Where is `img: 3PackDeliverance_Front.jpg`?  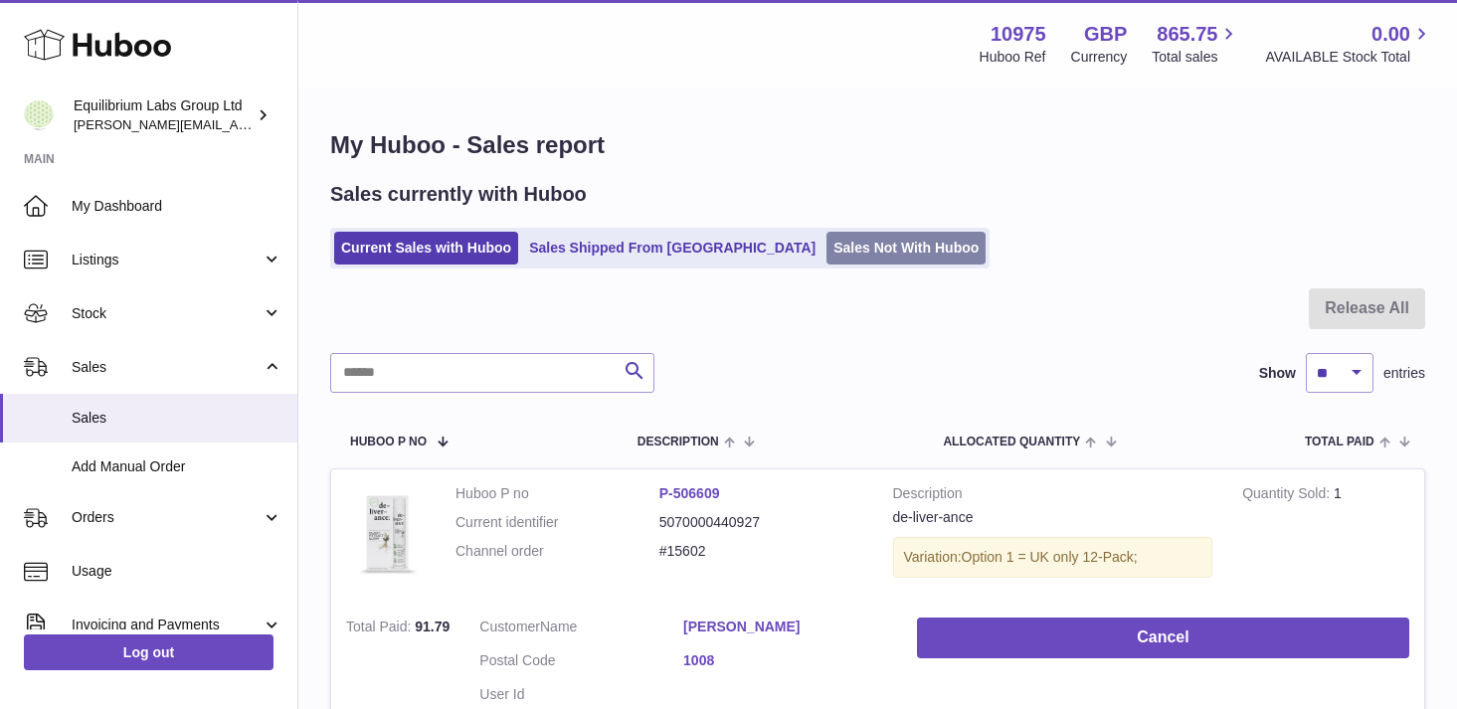 img: 3PackDeliverance_Front.jpg is located at coordinates (386, 533).